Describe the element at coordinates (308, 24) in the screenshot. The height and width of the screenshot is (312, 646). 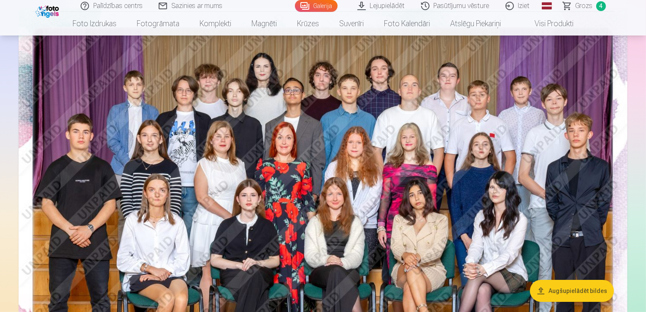
I see `a: Krūzes` at that location.